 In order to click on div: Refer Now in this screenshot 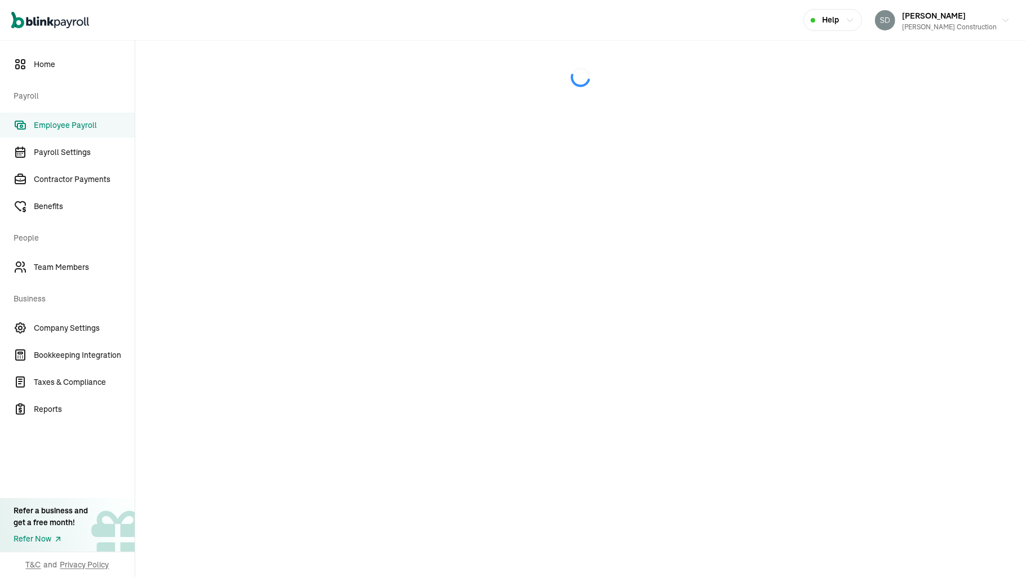, I will do `click(51, 539)`.